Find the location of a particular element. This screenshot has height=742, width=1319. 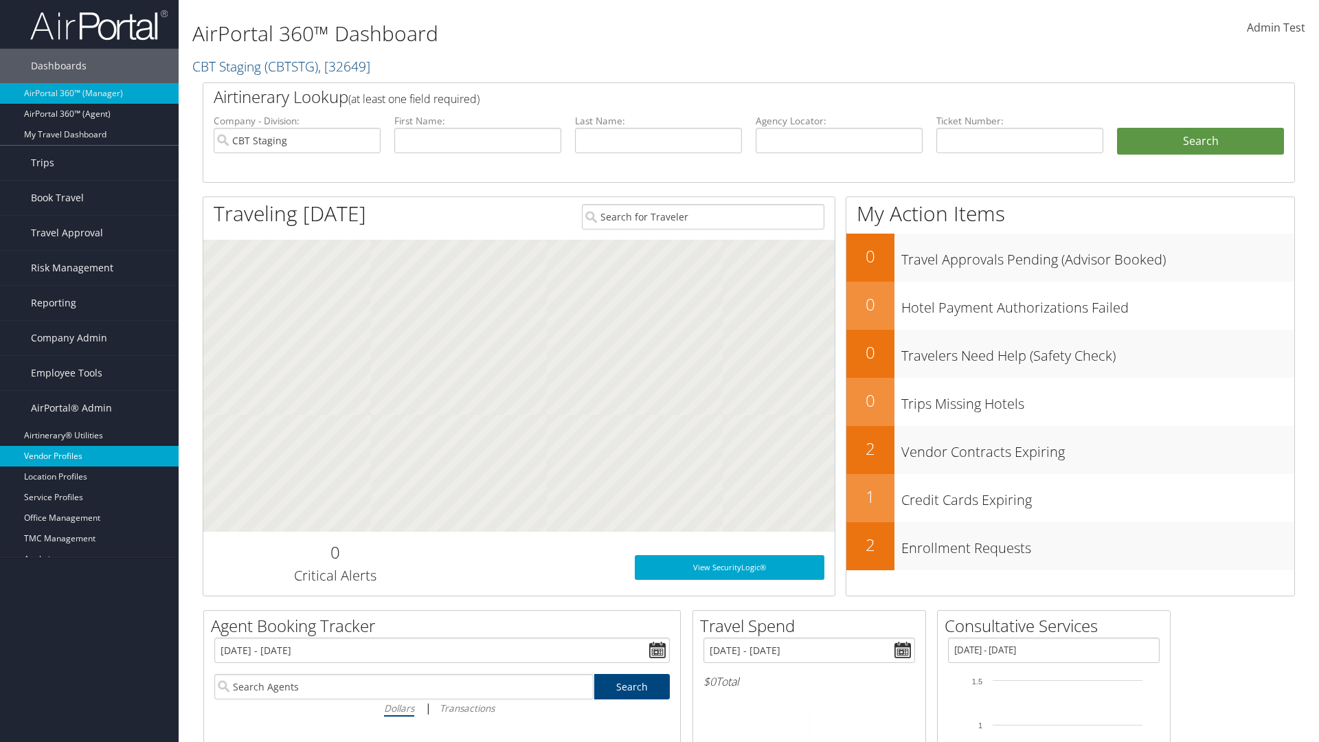

a: CBT Staging is located at coordinates (281, 66).